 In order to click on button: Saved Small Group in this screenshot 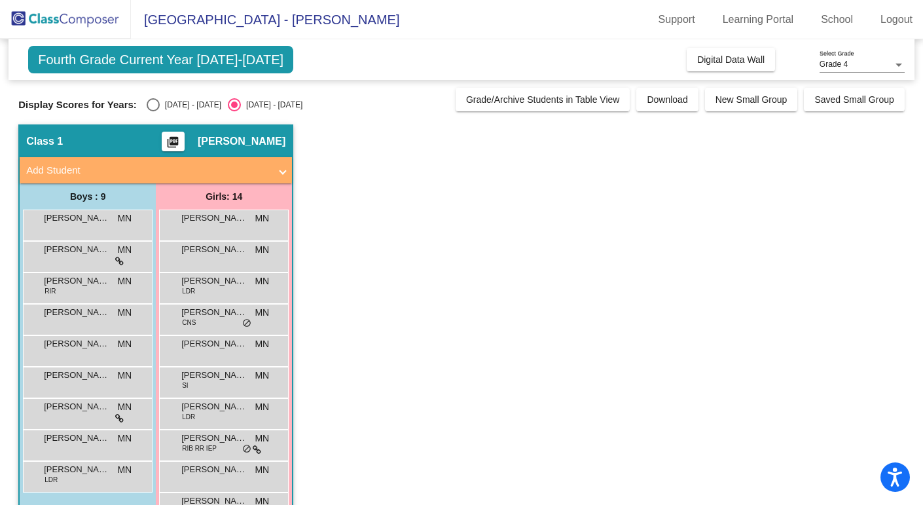, I will do `click(853, 99)`.